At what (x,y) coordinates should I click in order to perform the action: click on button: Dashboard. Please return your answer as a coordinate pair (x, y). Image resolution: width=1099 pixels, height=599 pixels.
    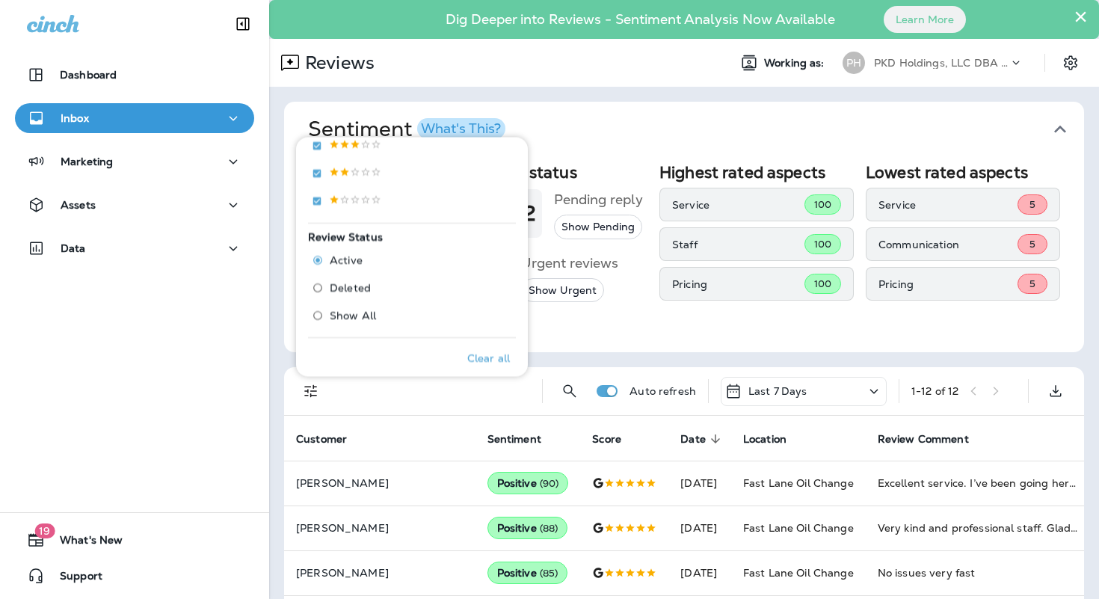
    Looking at the image, I should click on (135, 75).